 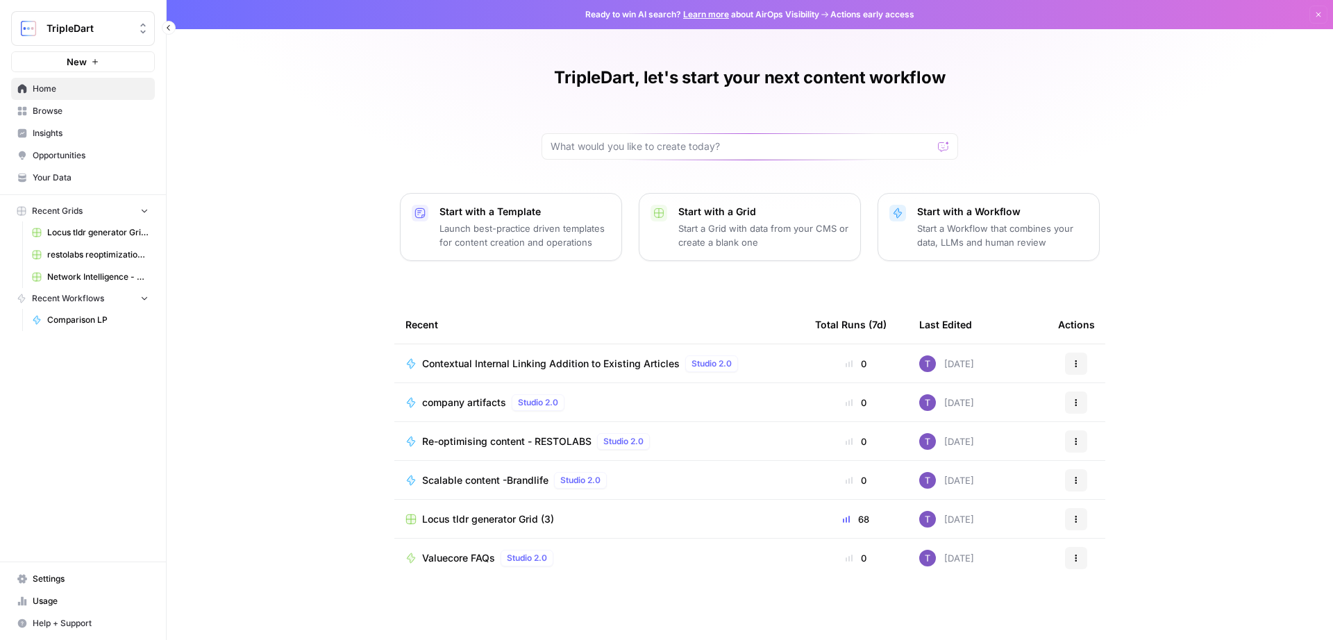 What do you see at coordinates (989, 227) in the screenshot?
I see `button: Start with a WorkflowStart a Workflow that combines your data, LLMs and human review` at bounding box center [989, 227].